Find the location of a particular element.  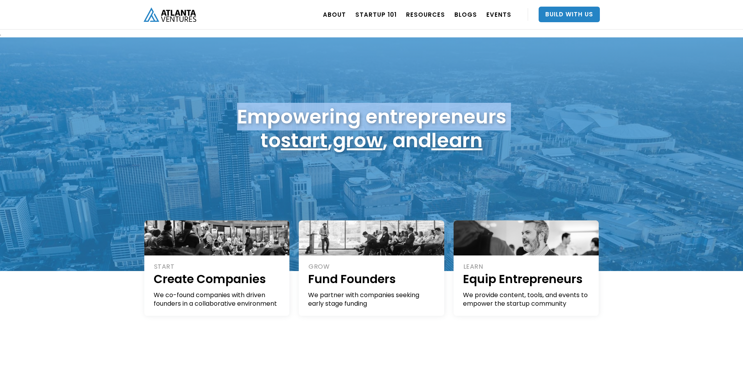

h1: Create Companies is located at coordinates (217, 279).